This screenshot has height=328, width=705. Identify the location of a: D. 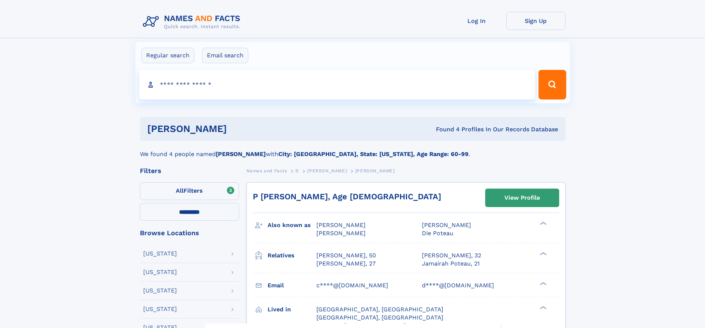
(297, 171).